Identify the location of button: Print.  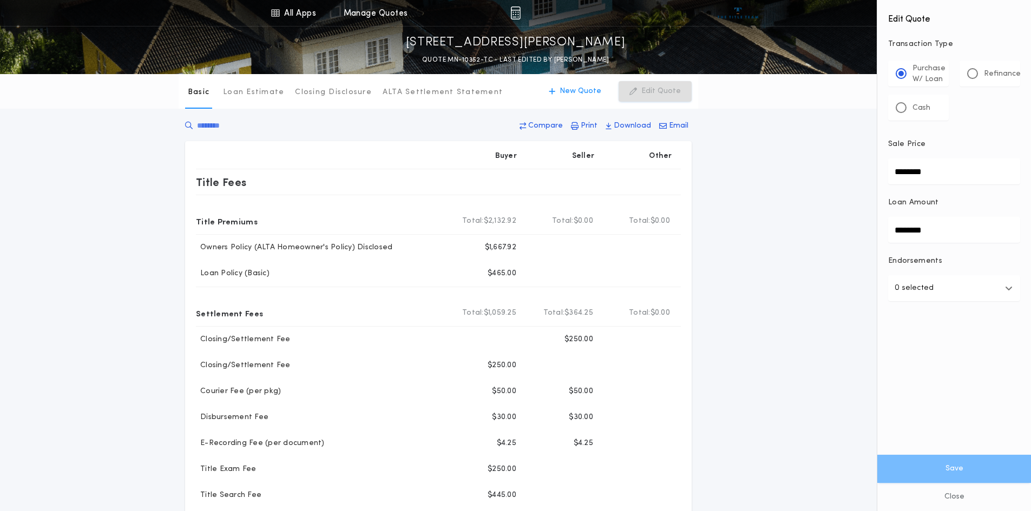
(584, 126).